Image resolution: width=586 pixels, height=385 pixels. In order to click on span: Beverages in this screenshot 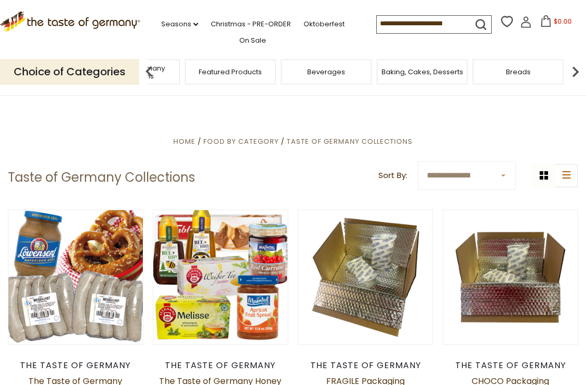, I will do `click(326, 72)`.